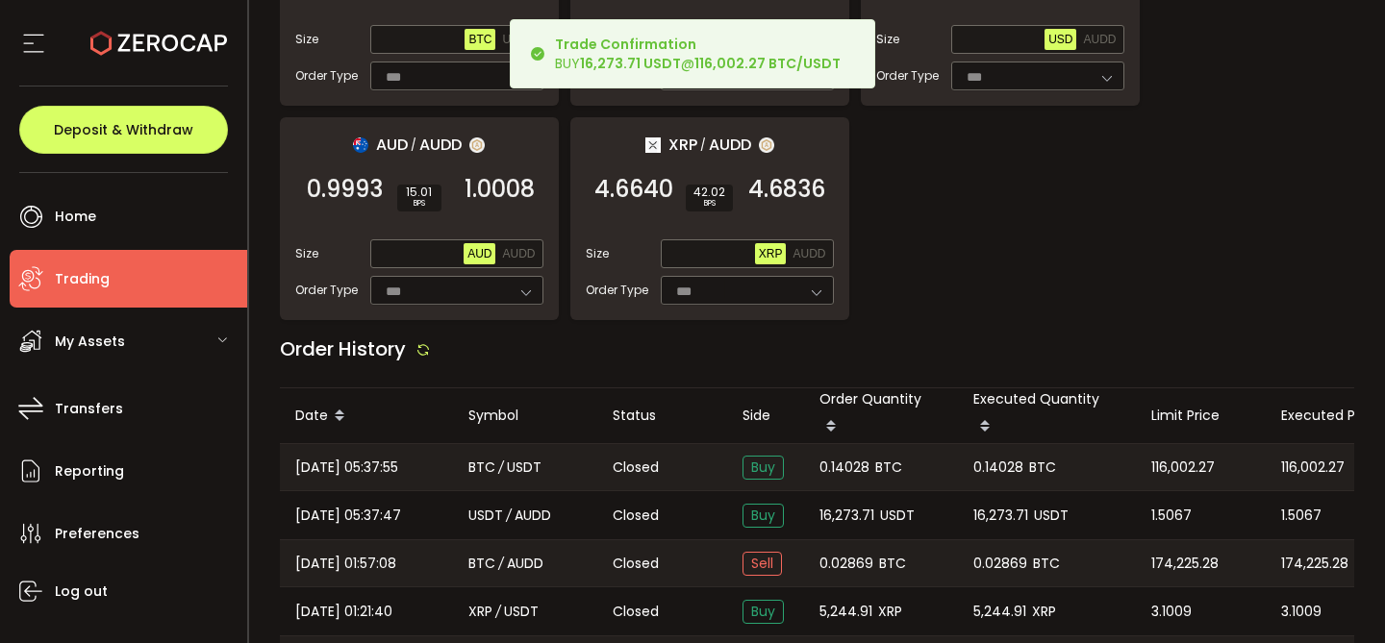  What do you see at coordinates (999, 612) in the screenshot?
I see `span: 5,244.91` at bounding box center [999, 612].